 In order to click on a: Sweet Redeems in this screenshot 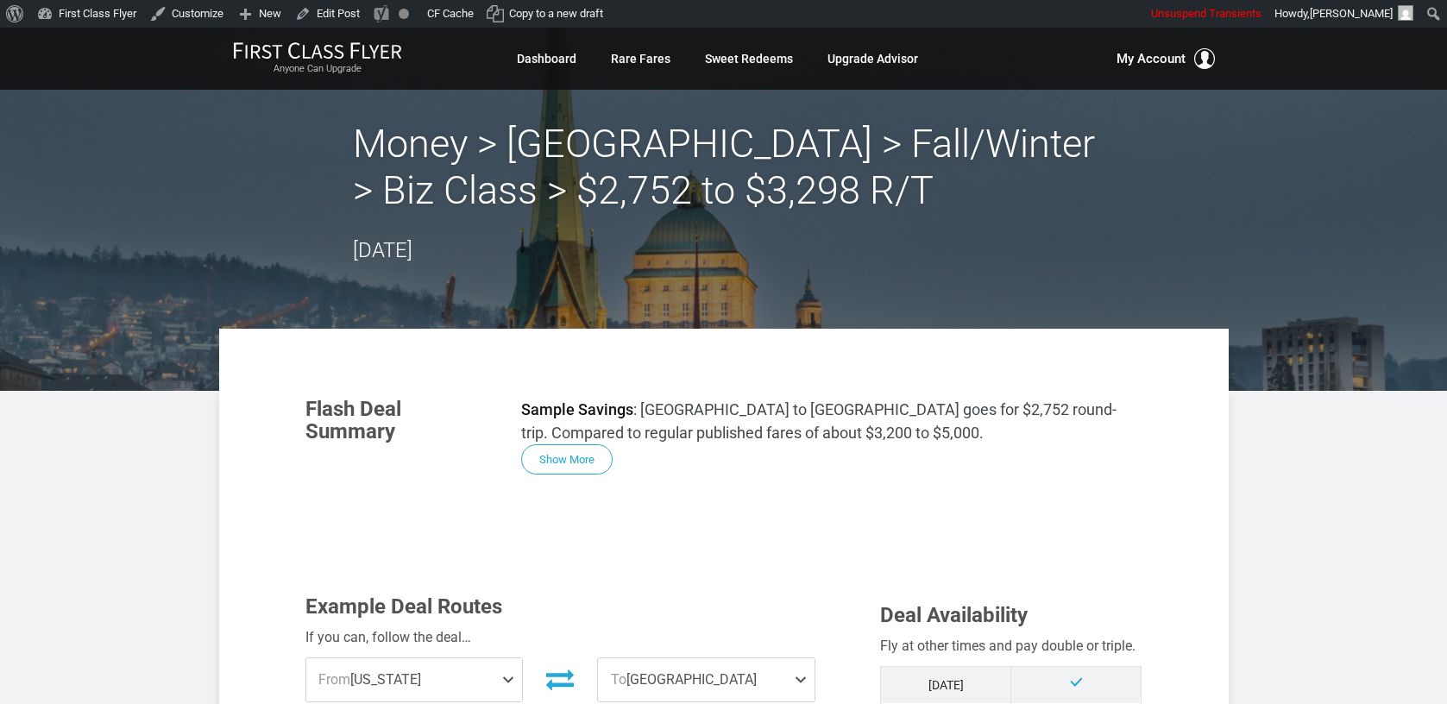, I will do `click(749, 59)`.